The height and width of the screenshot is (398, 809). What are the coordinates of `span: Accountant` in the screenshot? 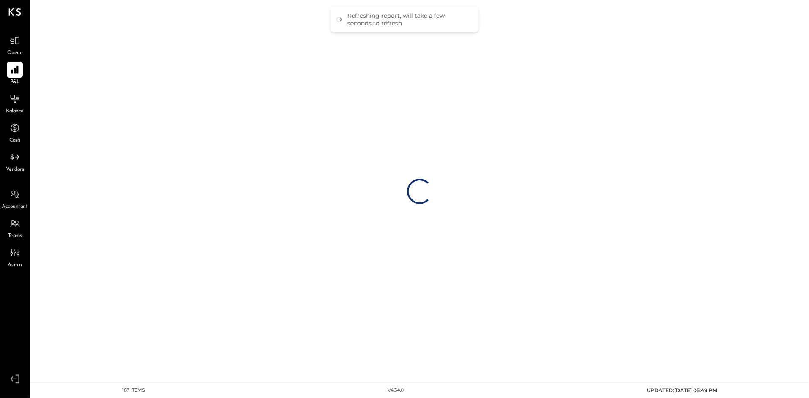 It's located at (15, 207).